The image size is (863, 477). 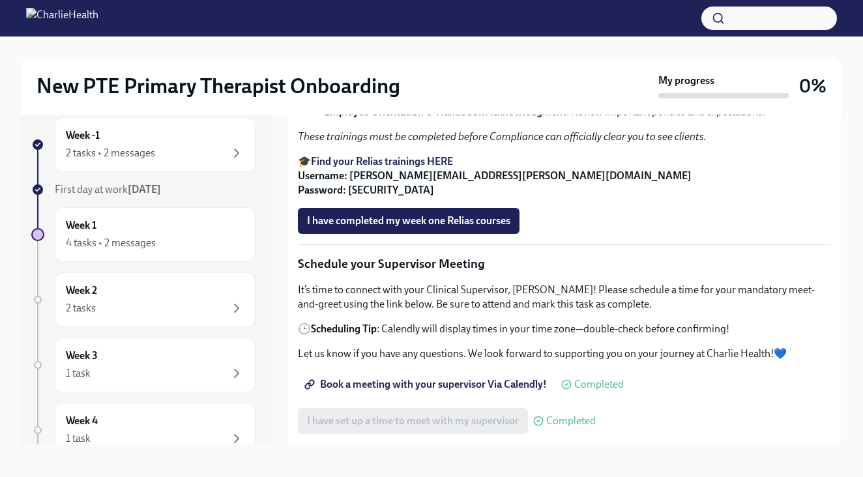 I want to click on h6: Week -1, so click(x=83, y=136).